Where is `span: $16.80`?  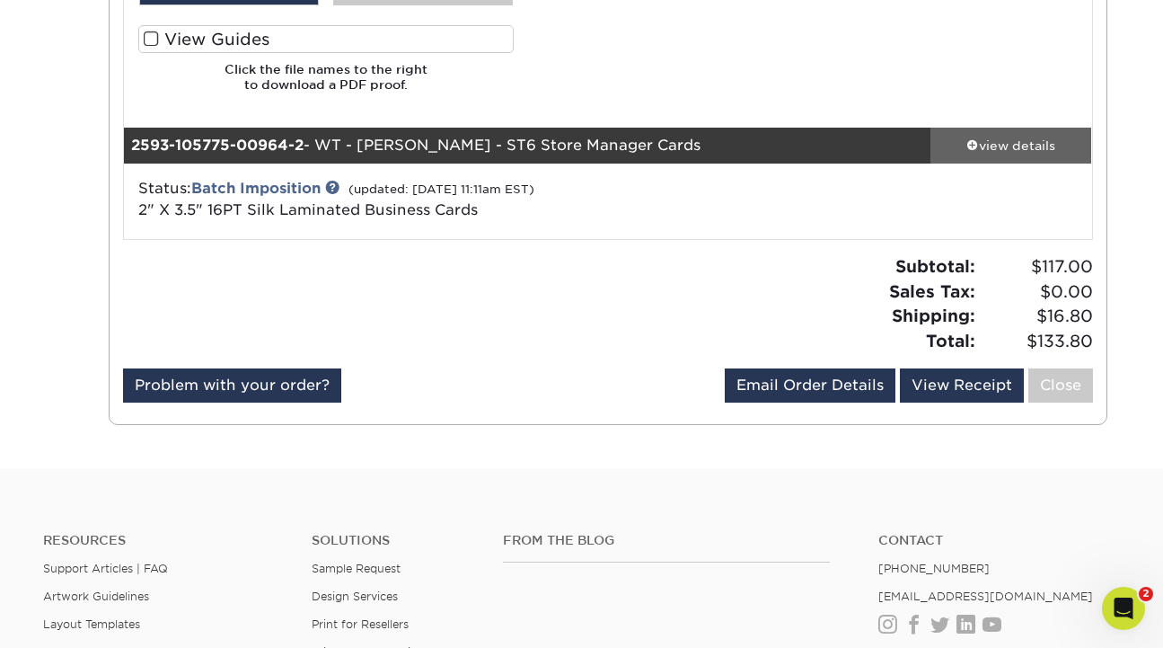 span: $16.80 is located at coordinates (1037, 316).